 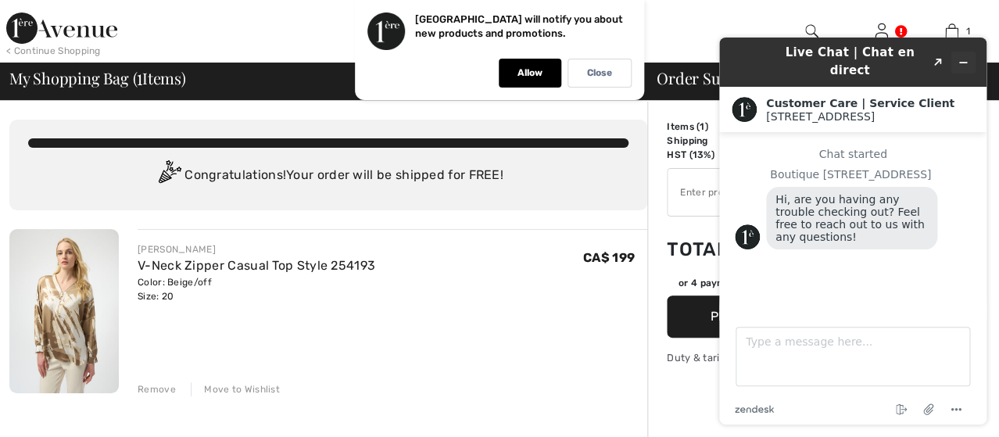 I want to click on td: Items ( ), so click(x=709, y=127).